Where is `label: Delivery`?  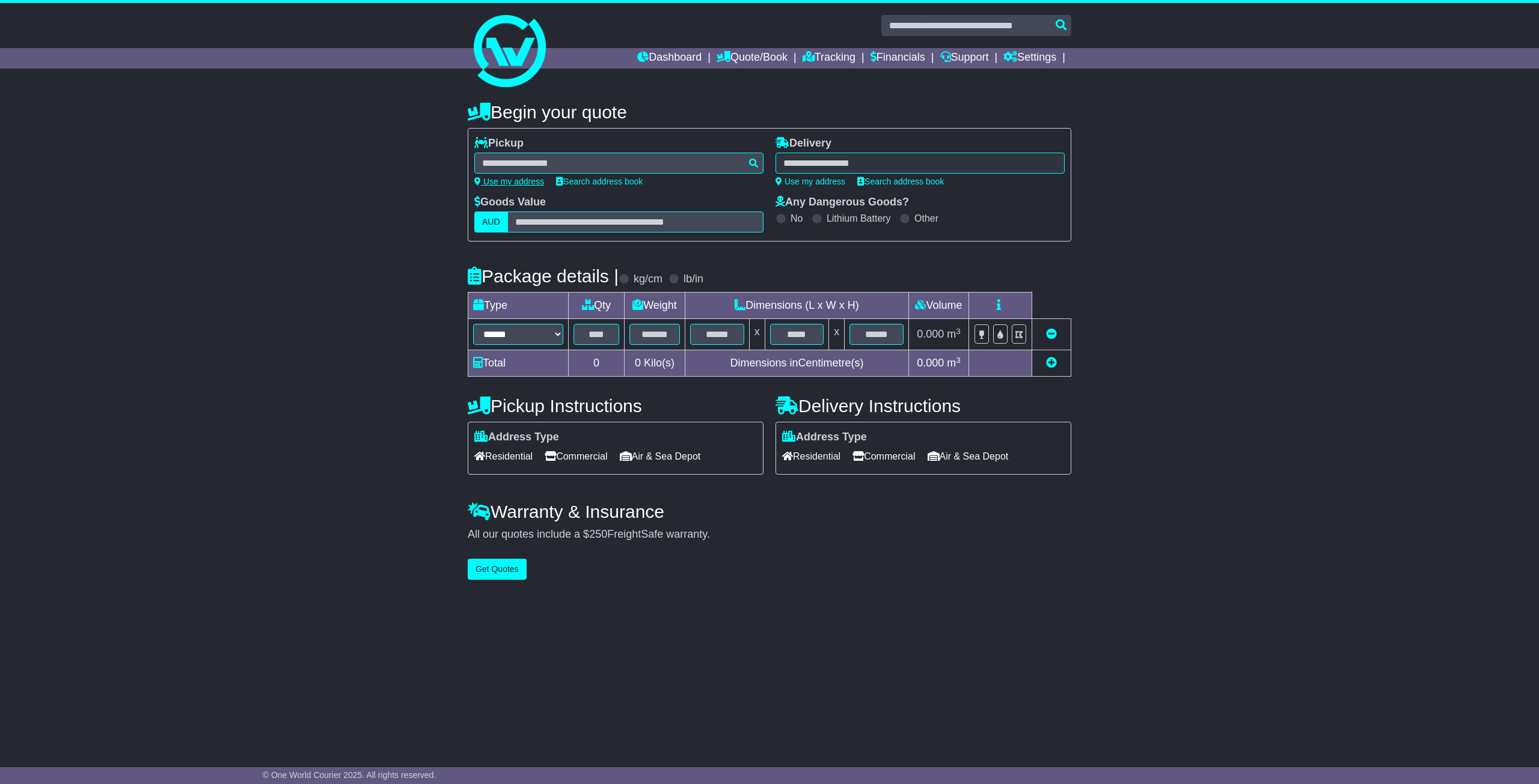
label: Delivery is located at coordinates (803, 144).